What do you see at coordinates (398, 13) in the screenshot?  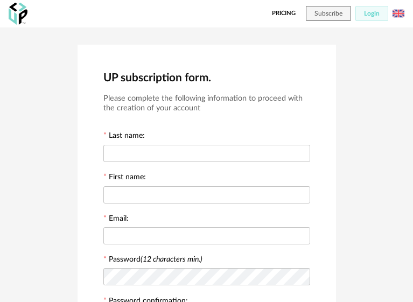 I see `img: us` at bounding box center [398, 13].